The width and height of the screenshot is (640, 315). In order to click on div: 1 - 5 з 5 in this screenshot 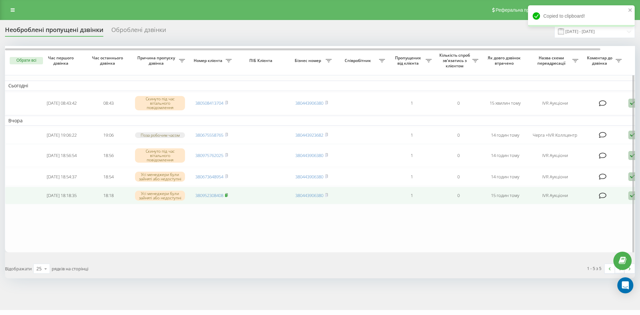, I will do `click(594, 268)`.